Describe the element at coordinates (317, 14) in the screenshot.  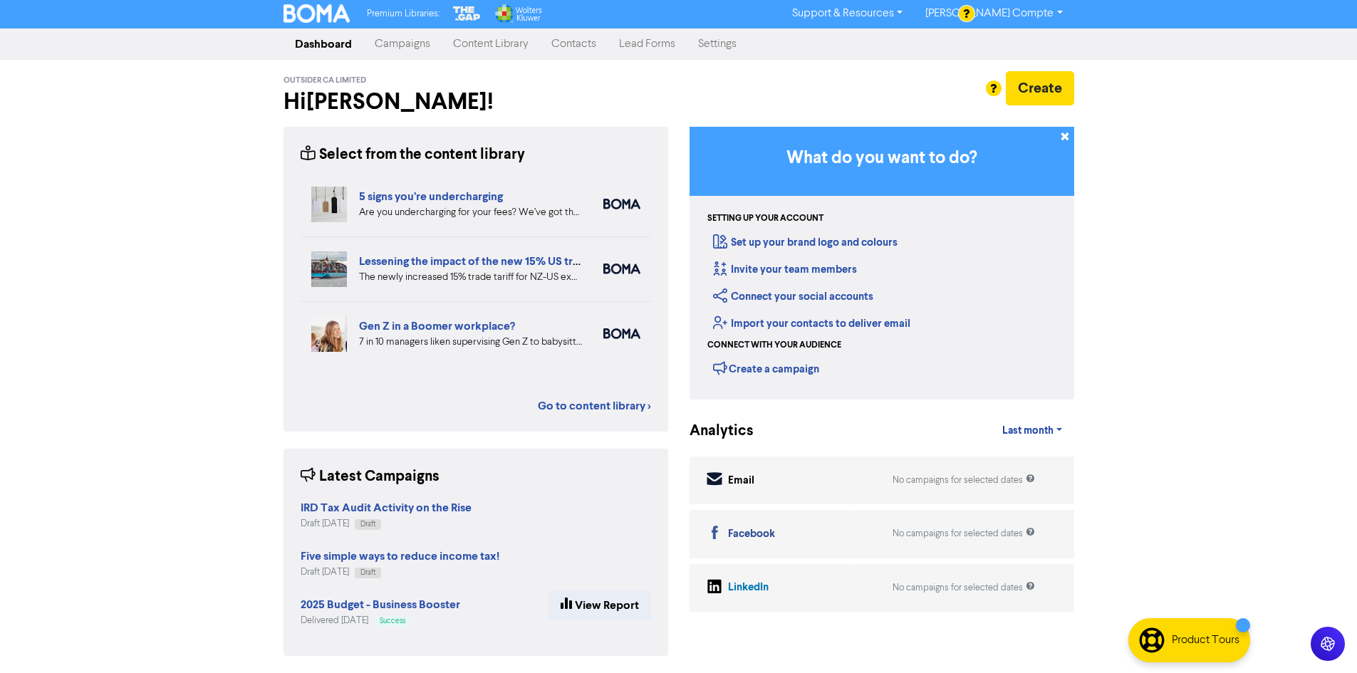
I see `img: BOMA Logo` at that location.